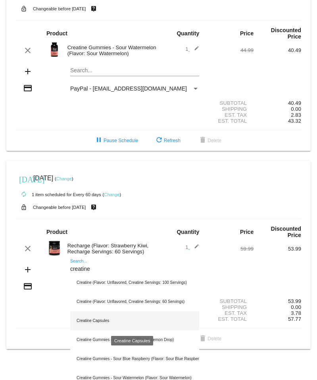 This screenshot has height=380, width=317. I want to click on mat-icon: autorenew, so click(24, 195).